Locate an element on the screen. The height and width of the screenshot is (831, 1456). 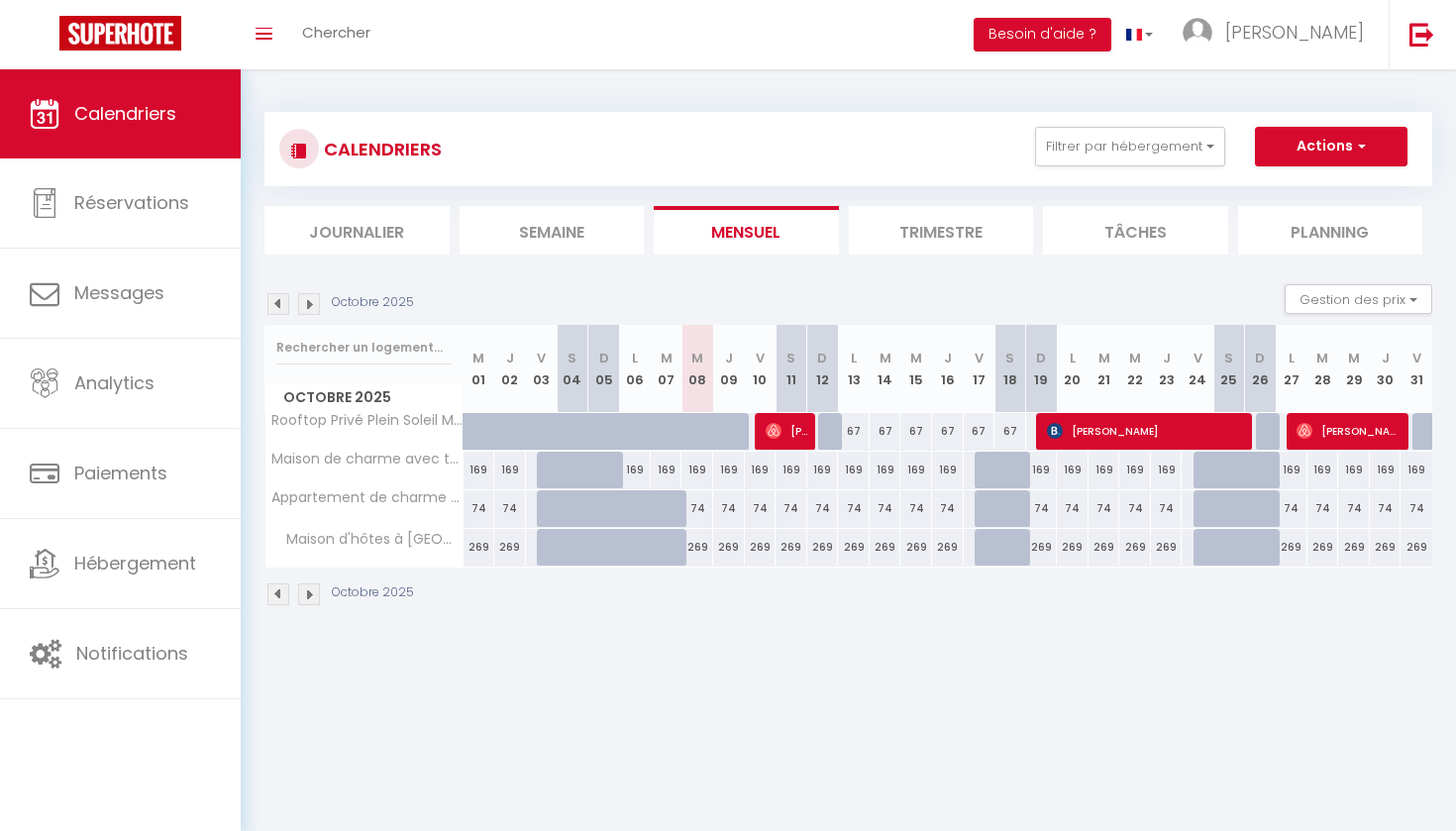
th: 02 is located at coordinates (510, 368).